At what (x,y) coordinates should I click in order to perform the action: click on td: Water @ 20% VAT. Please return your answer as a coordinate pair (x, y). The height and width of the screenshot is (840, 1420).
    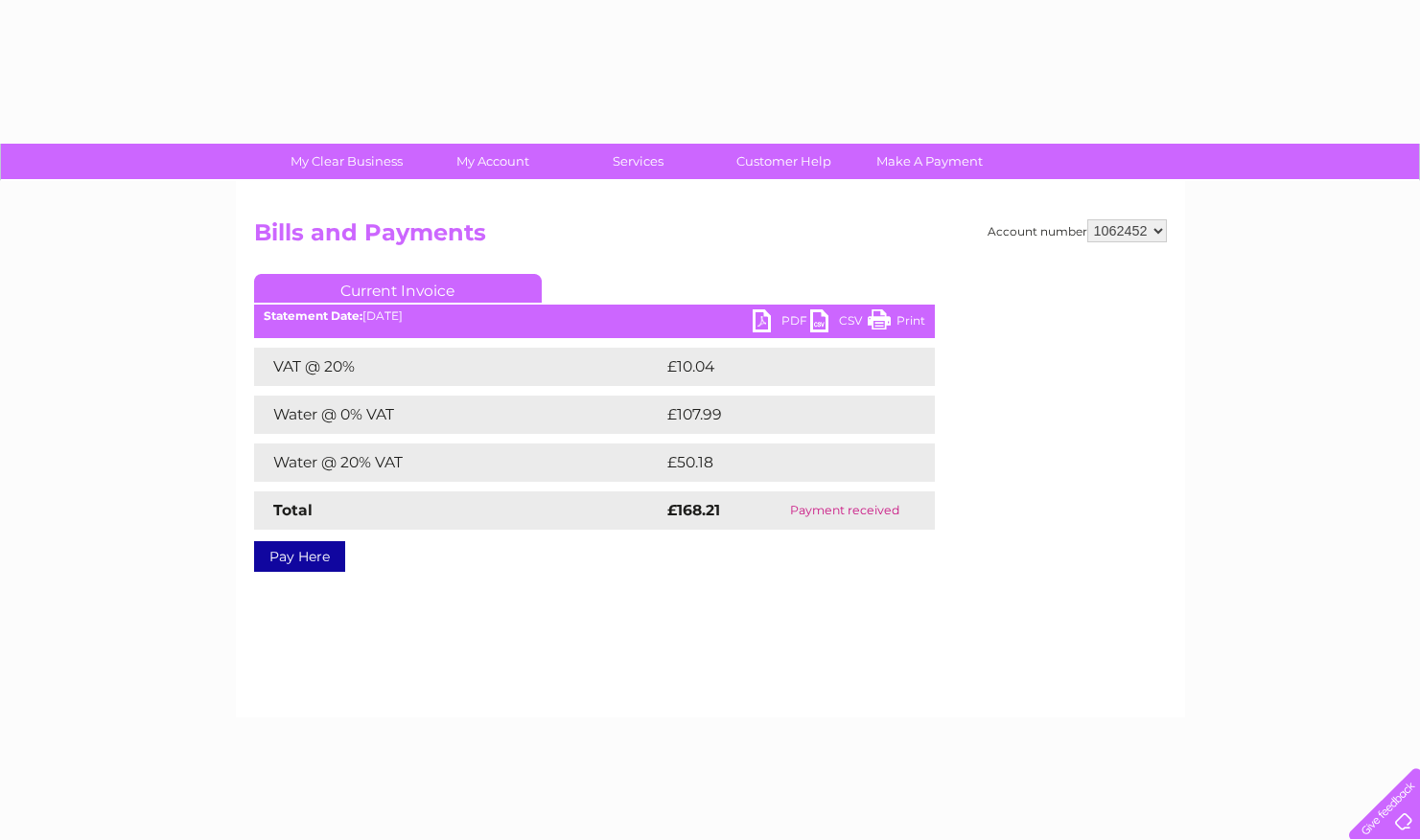
    Looking at the image, I should click on (458, 463).